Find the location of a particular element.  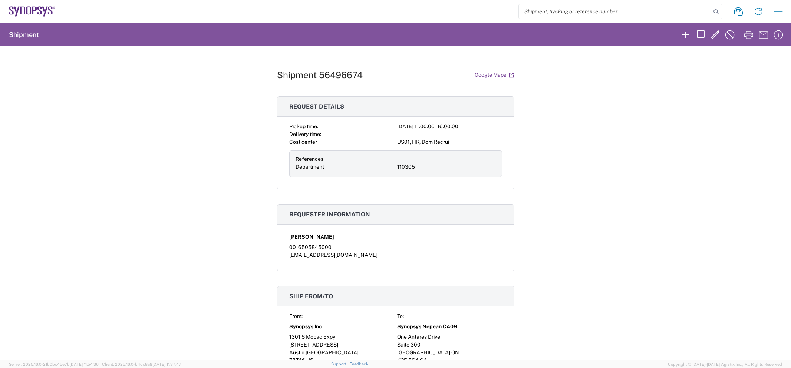

div: Department is located at coordinates (345, 167).